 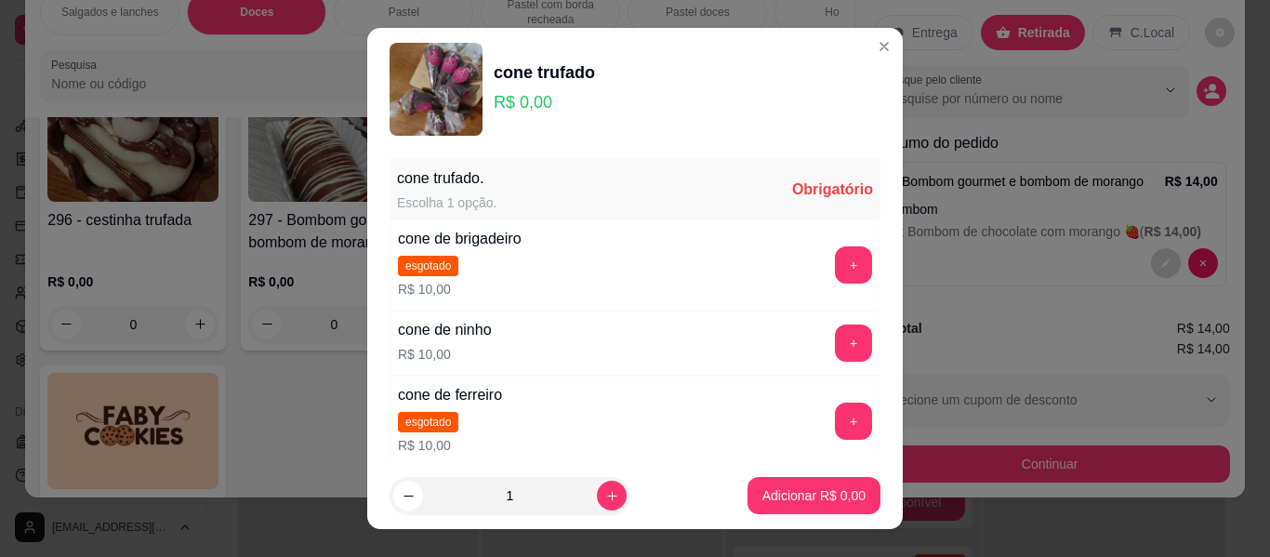 I want to click on div: cone de ferreiro, so click(x=450, y=395).